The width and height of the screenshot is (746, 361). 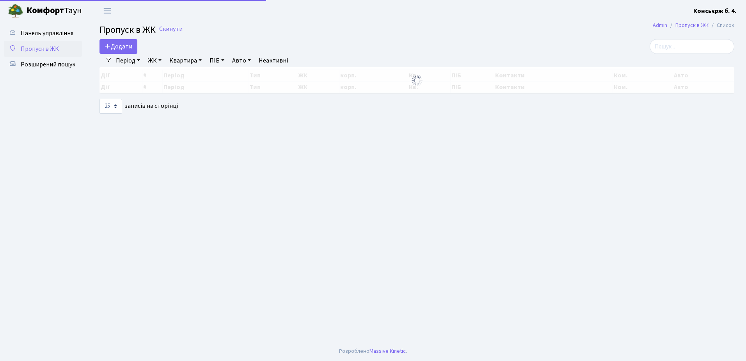 What do you see at coordinates (715, 11) in the screenshot?
I see `a: Консьєрж б. 4.` at bounding box center [715, 11].